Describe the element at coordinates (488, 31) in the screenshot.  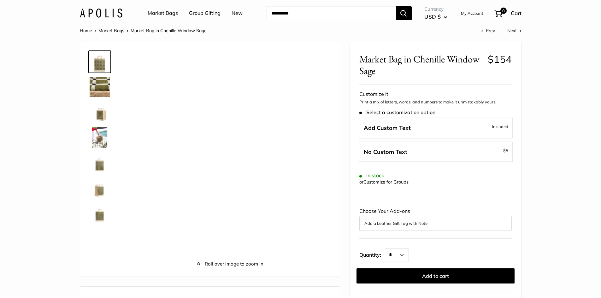
I see `a: Prev` at that location.